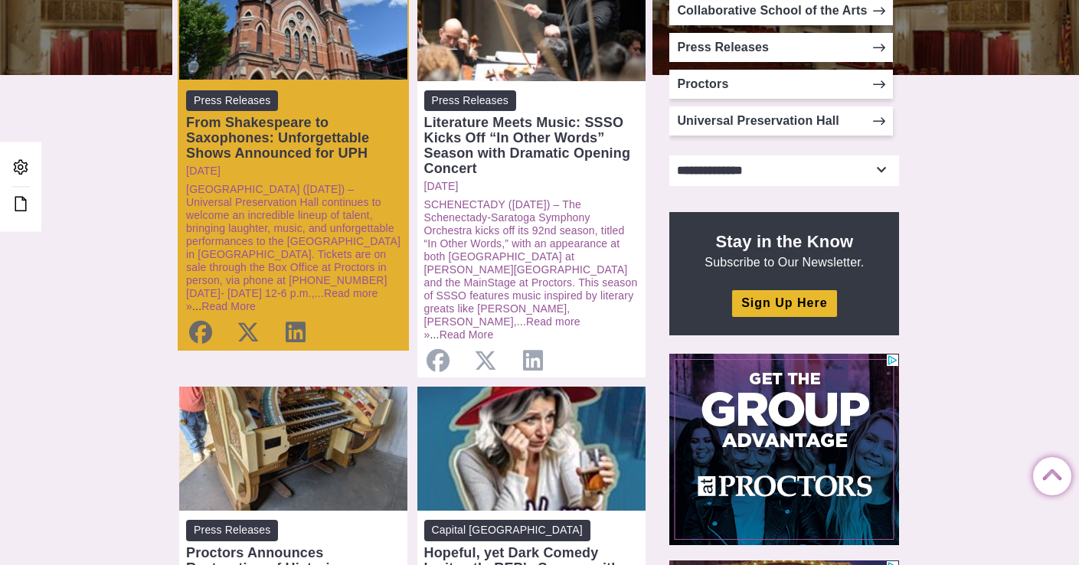 The image size is (1079, 565). What do you see at coordinates (784, 171) in the screenshot?
I see `select: Select category` at bounding box center [784, 171].